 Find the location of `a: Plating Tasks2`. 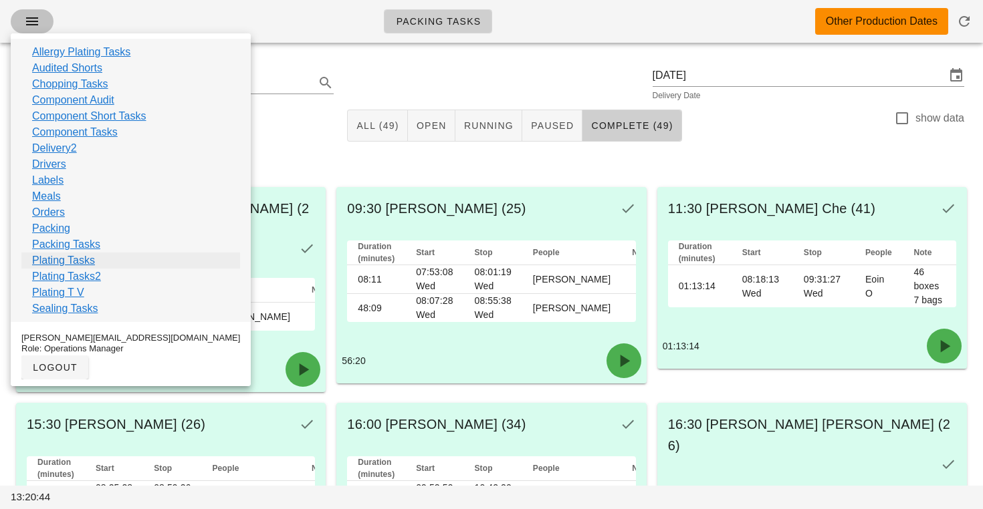

a: Plating Tasks2 is located at coordinates (66, 277).